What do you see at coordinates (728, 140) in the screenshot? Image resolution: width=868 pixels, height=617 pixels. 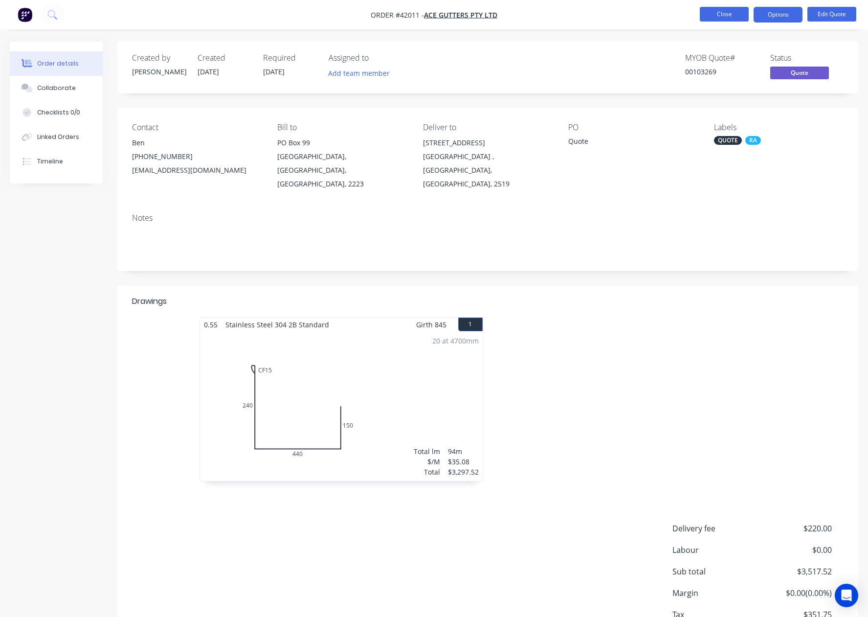 I see `div: QUOTE` at bounding box center [728, 140].